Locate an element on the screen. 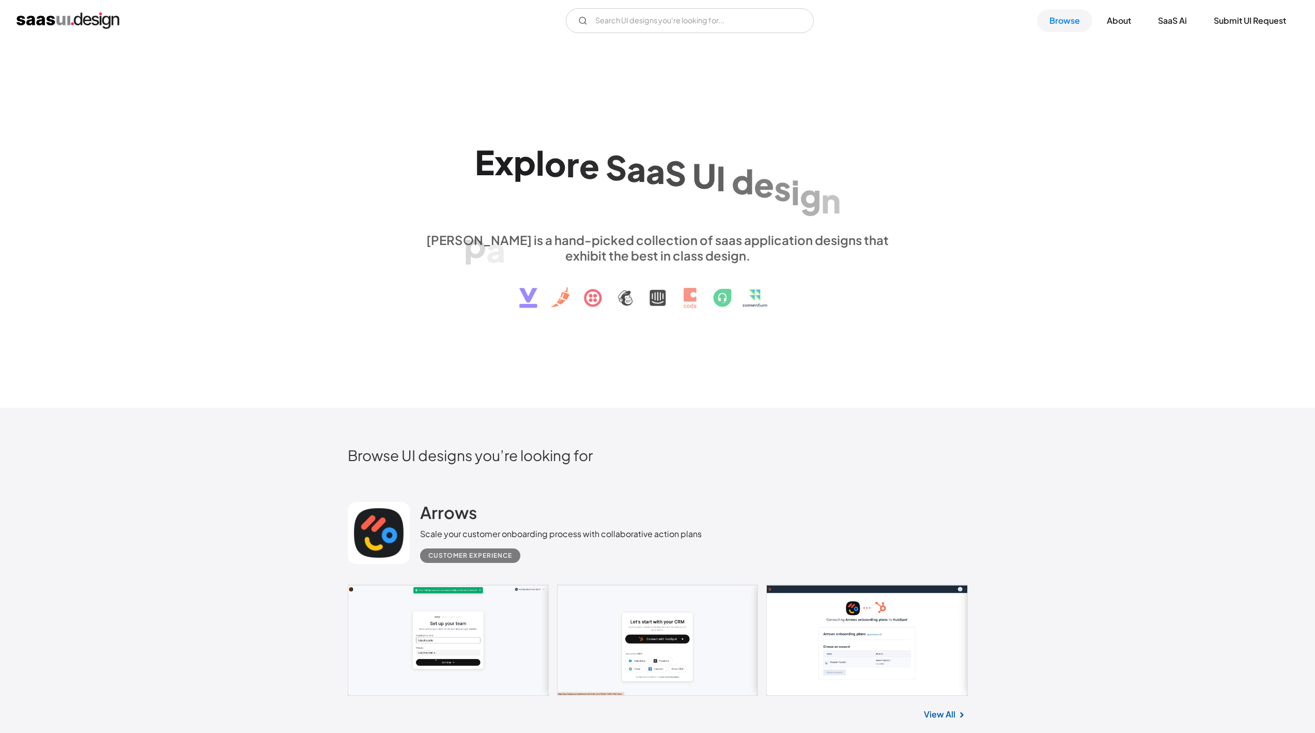 The height and width of the screenshot is (733, 1315). a: About is located at coordinates (1119, 21).